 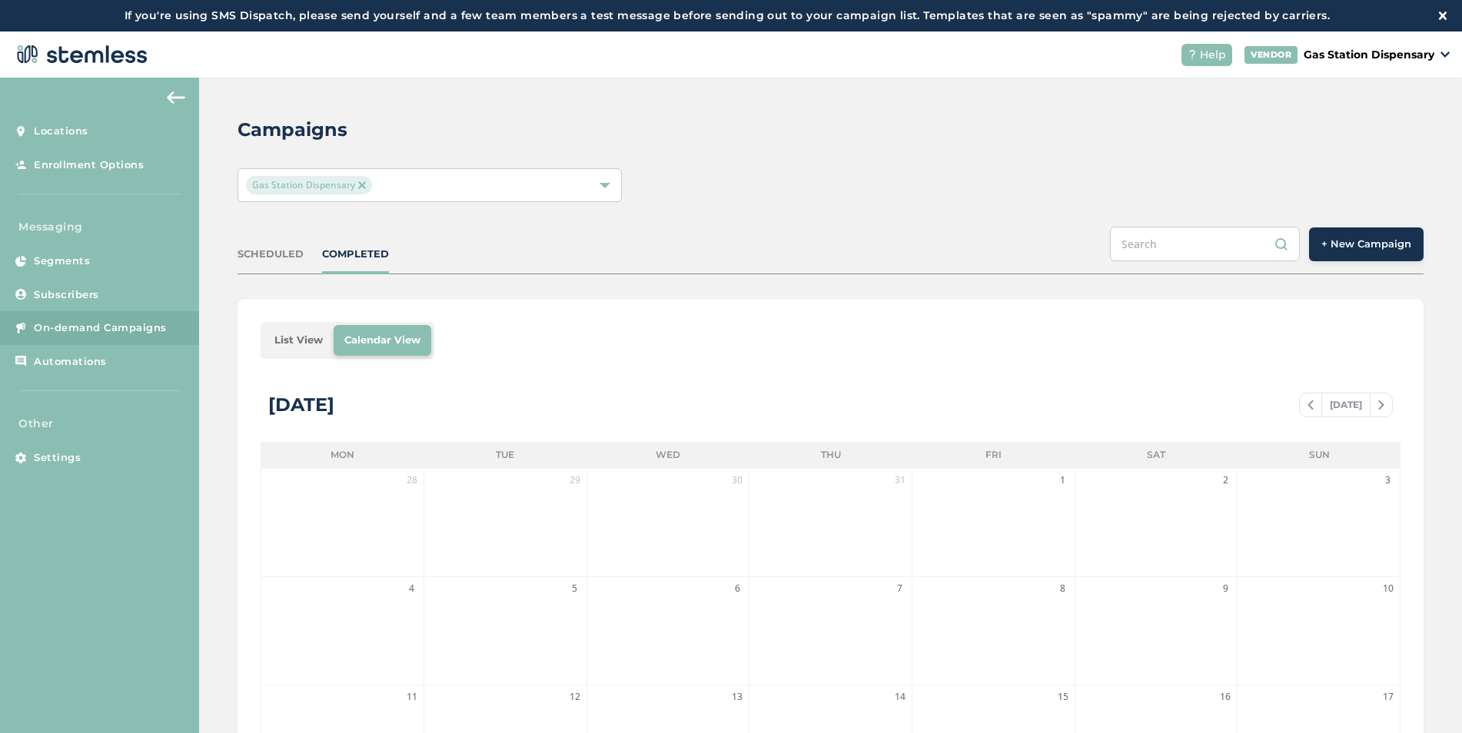 What do you see at coordinates (737, 697) in the screenshot?
I see `span: 13` at bounding box center [737, 697].